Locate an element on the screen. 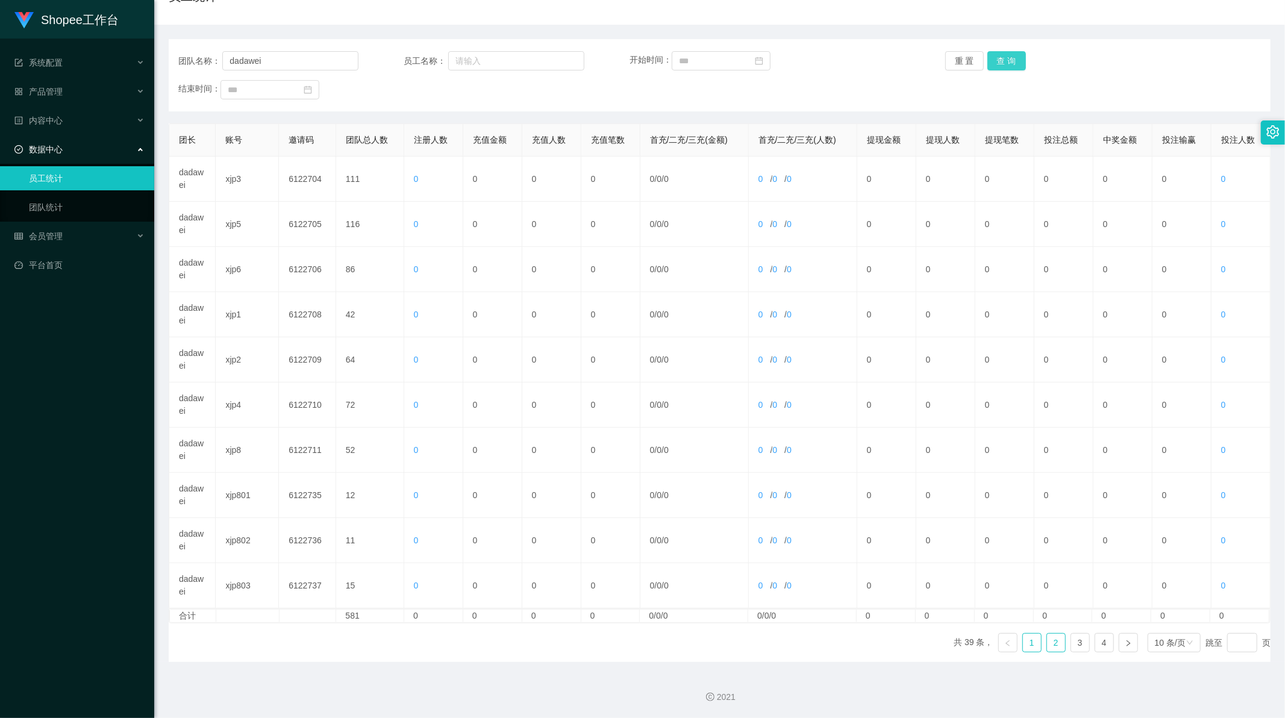 Image resolution: width=1285 pixels, height=718 pixels. a: 团队统计 is located at coordinates (87, 207).